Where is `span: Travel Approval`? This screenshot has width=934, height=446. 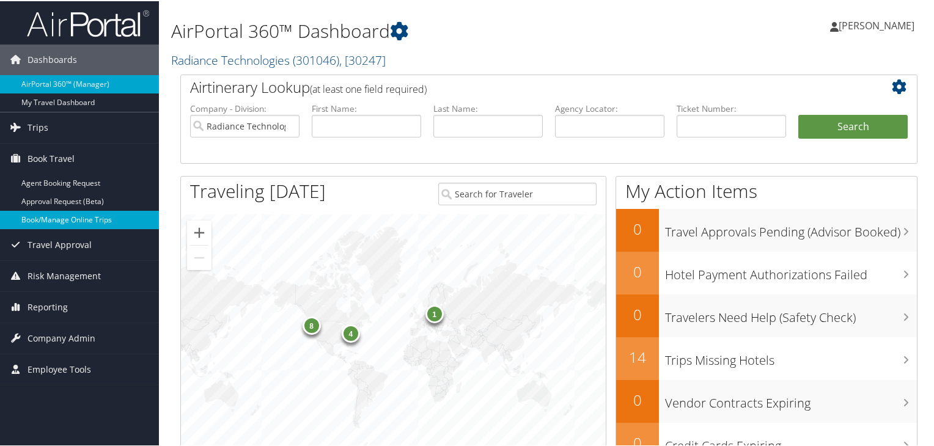 span: Travel Approval is located at coordinates (59, 244).